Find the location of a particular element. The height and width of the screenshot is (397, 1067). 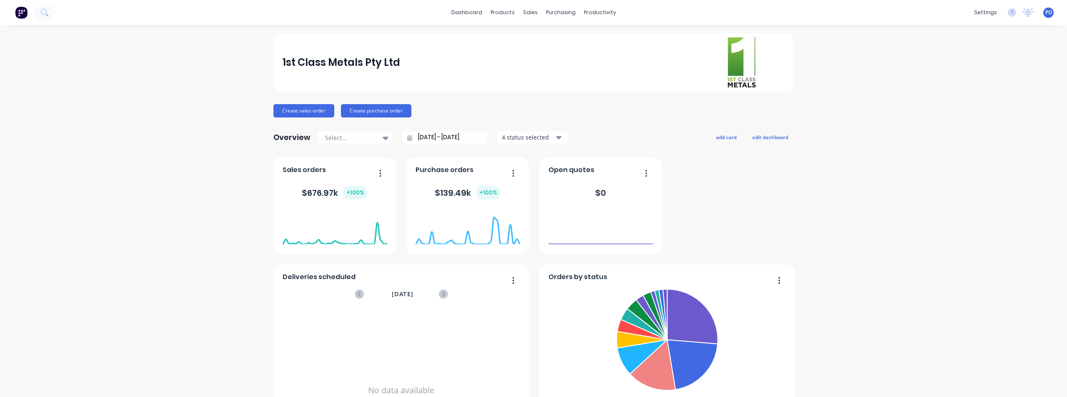

span: Sales orders is located at coordinates (304, 170).